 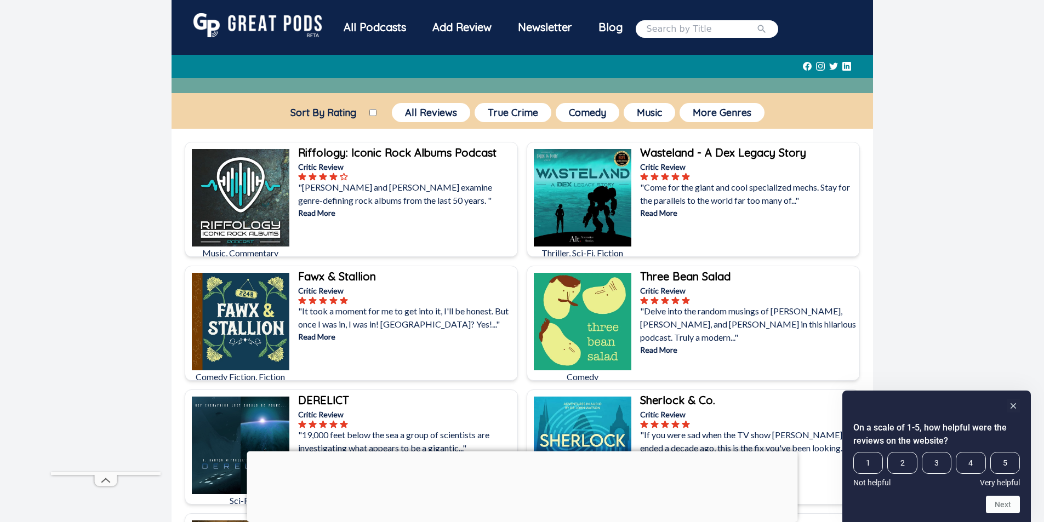 I want to click on button: Music, so click(x=650, y=112).